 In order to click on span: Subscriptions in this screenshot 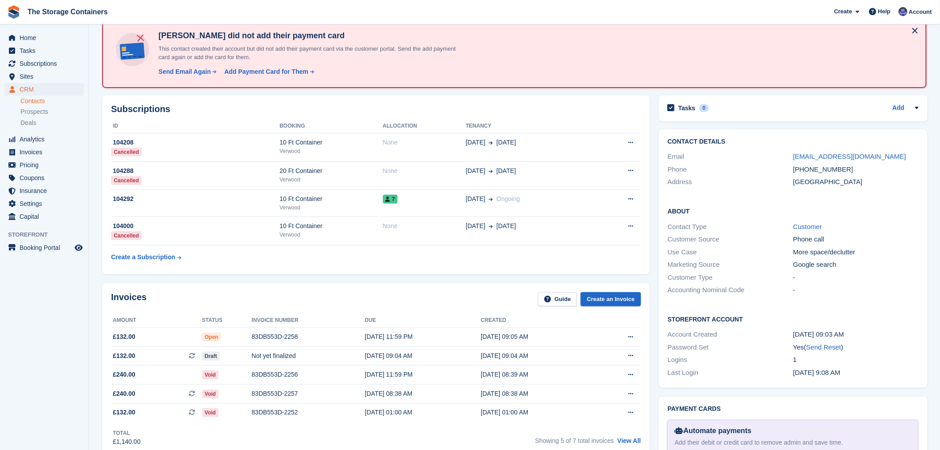, I will do `click(46, 64)`.